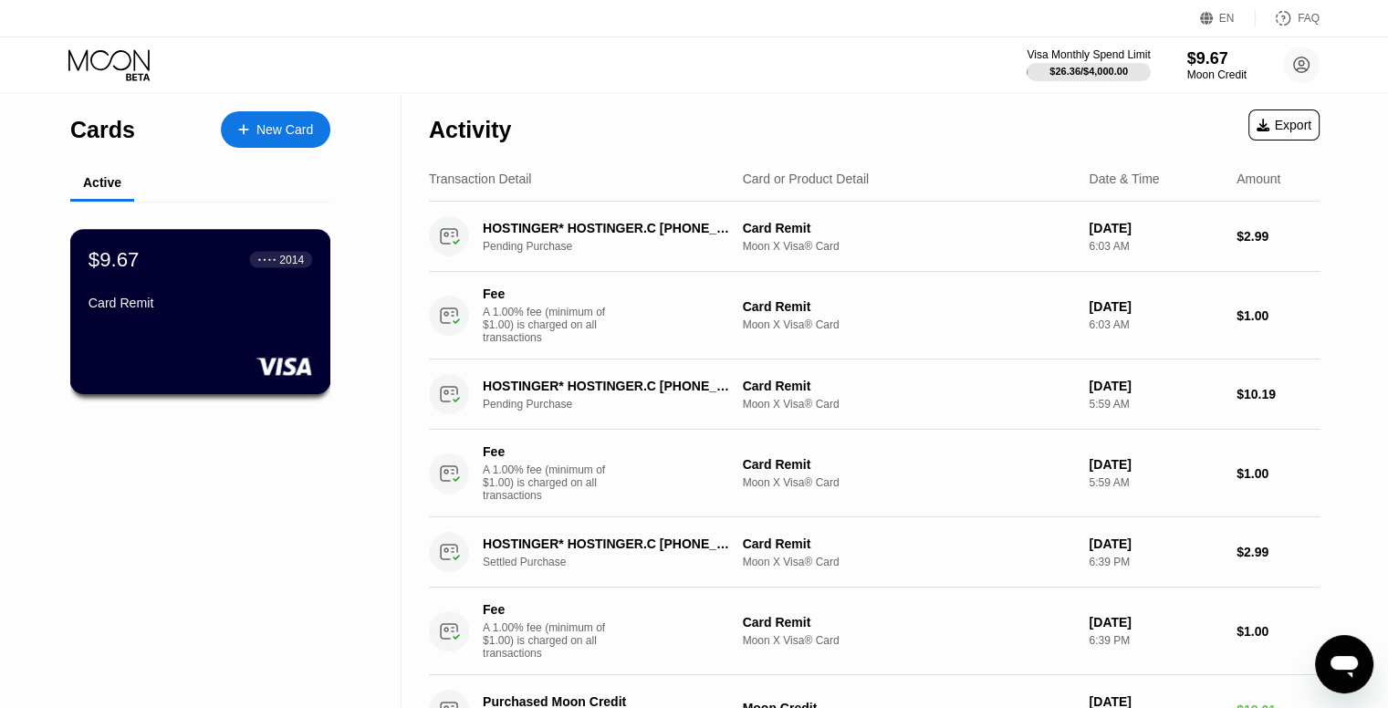 The width and height of the screenshot is (1388, 708). What do you see at coordinates (806, 179) in the screenshot?
I see `div: Card or Product Detail` at bounding box center [806, 179].